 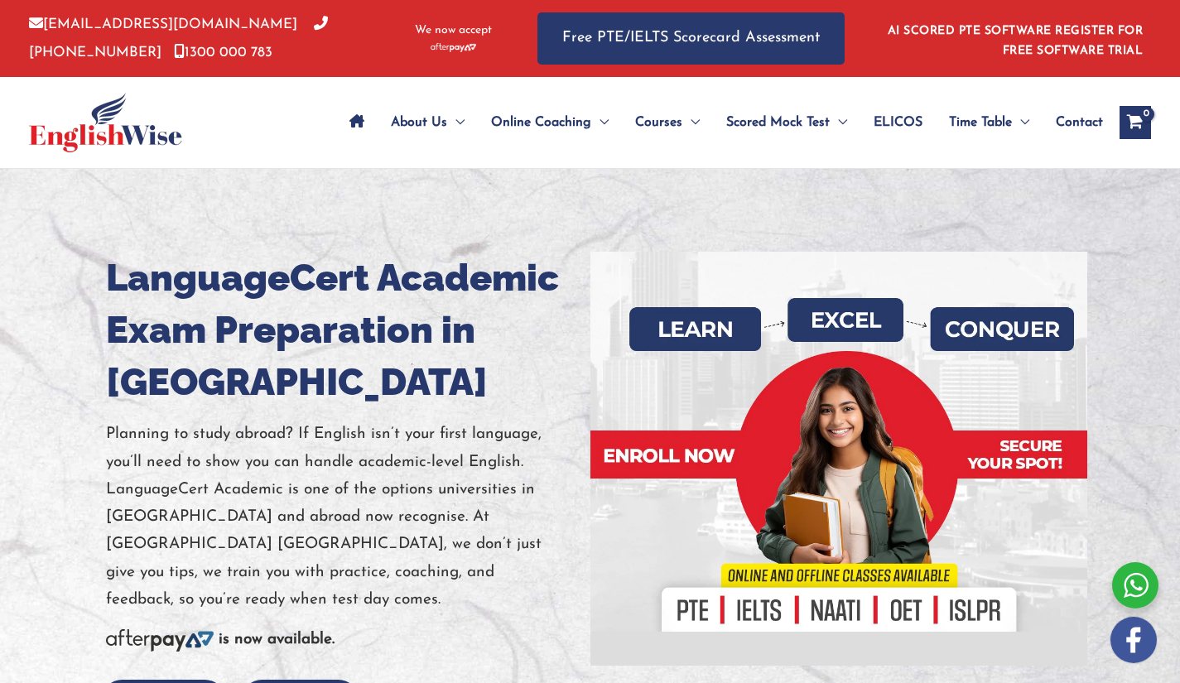 I want to click on a: About UsMenu Toggle, so click(x=427, y=123).